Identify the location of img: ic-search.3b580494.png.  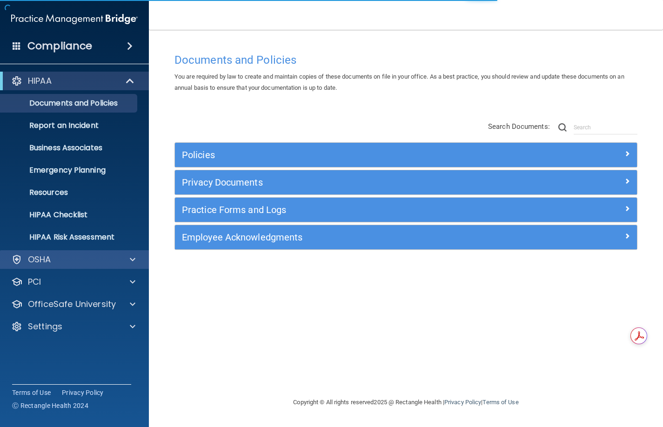
(562, 127).